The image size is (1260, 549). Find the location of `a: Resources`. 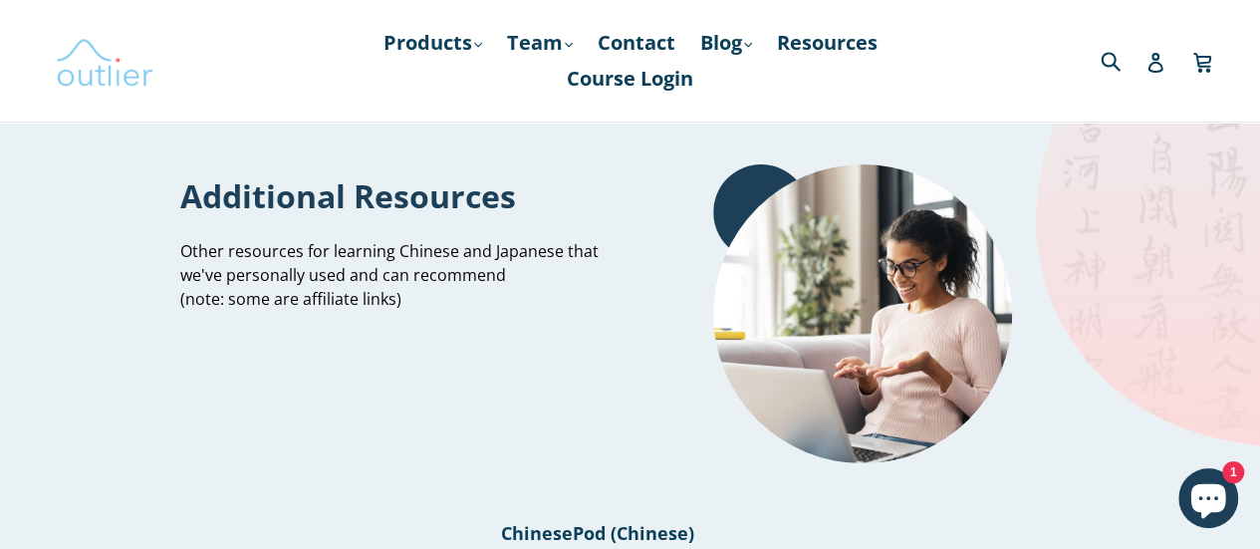

a: Resources is located at coordinates (827, 43).